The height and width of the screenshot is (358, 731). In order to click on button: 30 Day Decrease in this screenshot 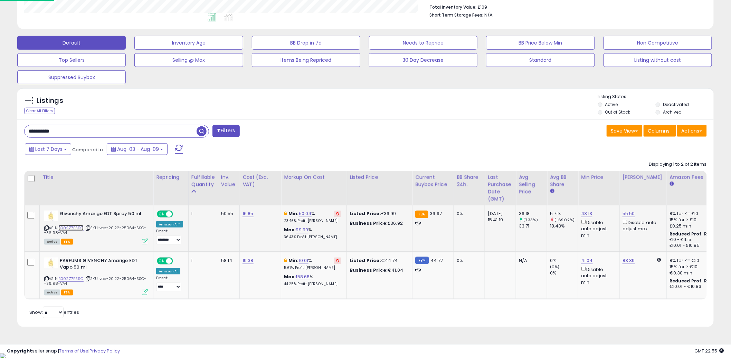, I will do `click(423, 60)`.